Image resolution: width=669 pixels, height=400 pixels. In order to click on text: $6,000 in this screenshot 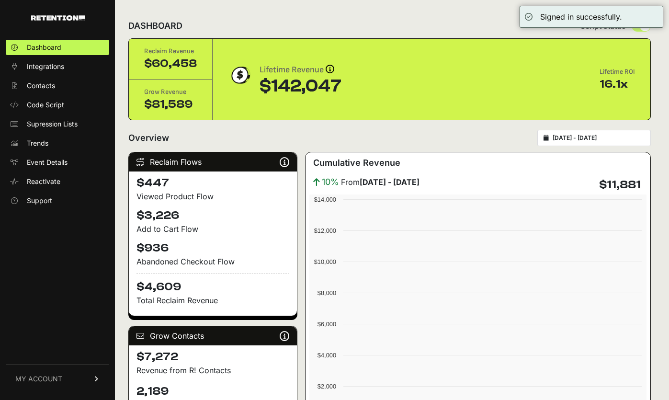, I will do `click(326, 324)`.